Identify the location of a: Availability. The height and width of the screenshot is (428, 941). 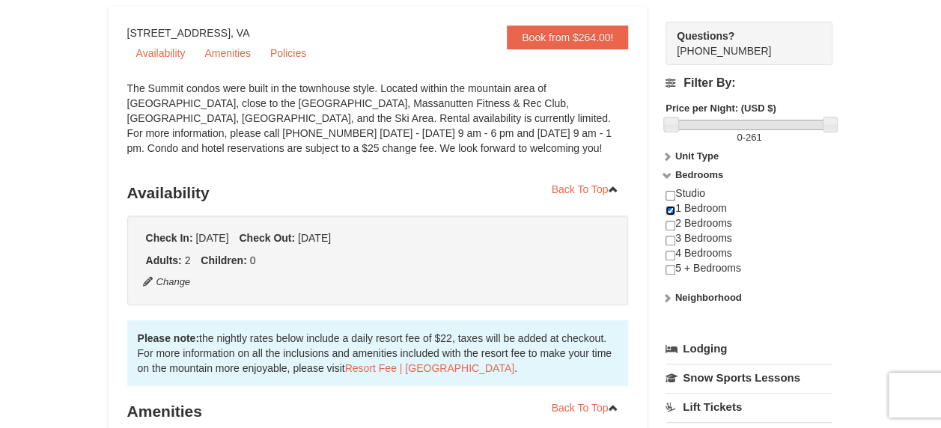
(161, 53).